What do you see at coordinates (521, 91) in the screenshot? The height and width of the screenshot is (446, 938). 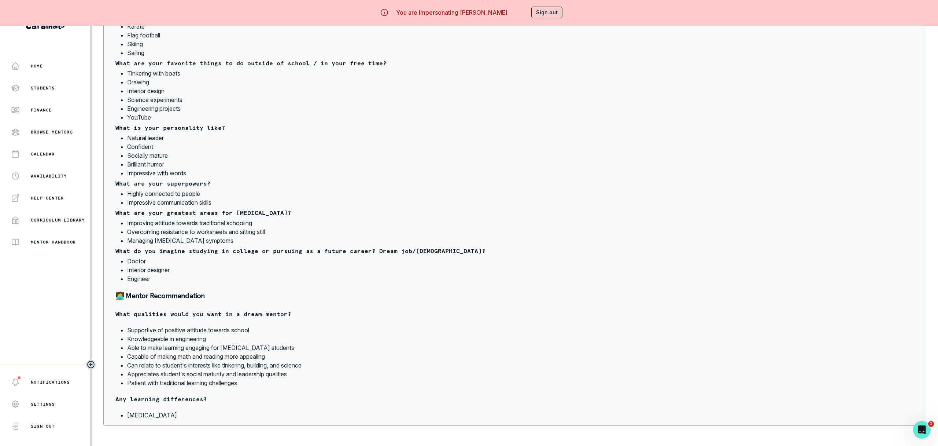 I see `li: Interior design` at bounding box center [521, 91].